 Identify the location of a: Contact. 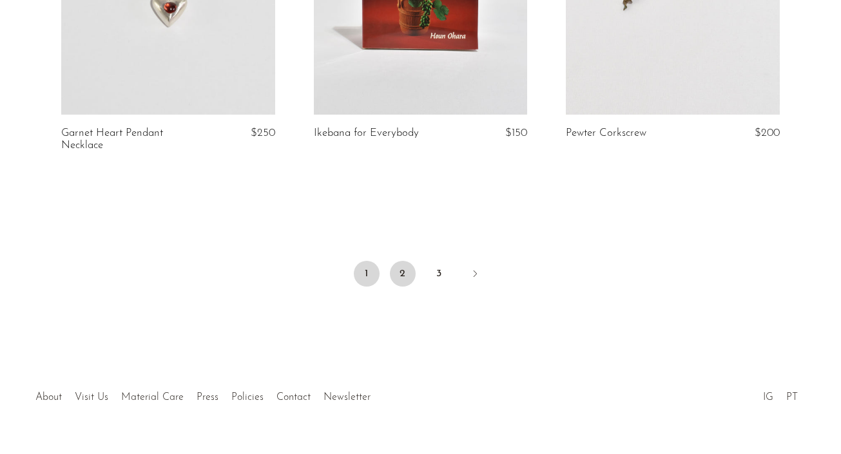
(293, 398).